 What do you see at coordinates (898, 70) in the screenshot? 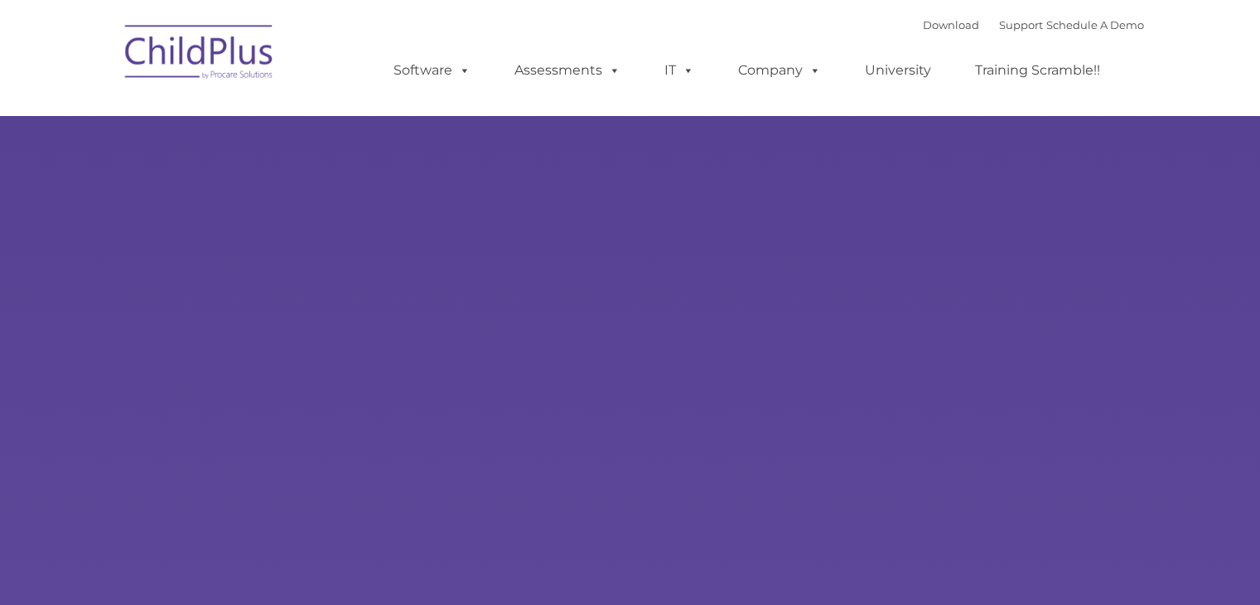
I see `a: University` at bounding box center [898, 70].